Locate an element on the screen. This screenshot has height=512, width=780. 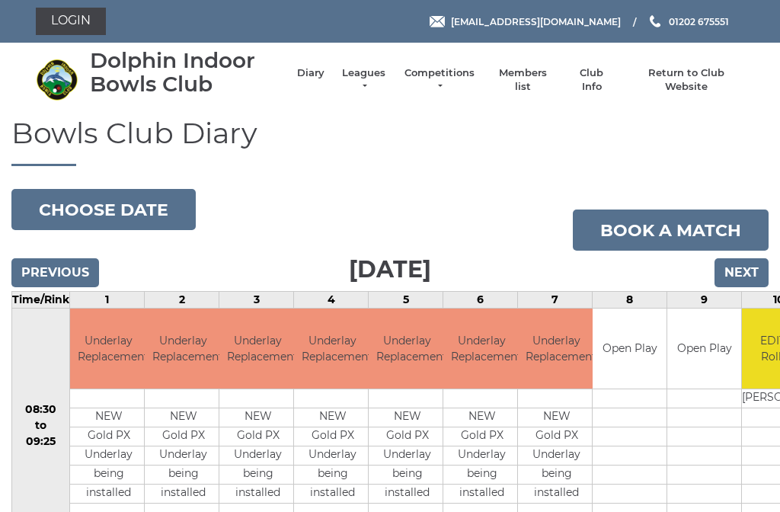
td: 6 is located at coordinates (481, 300).